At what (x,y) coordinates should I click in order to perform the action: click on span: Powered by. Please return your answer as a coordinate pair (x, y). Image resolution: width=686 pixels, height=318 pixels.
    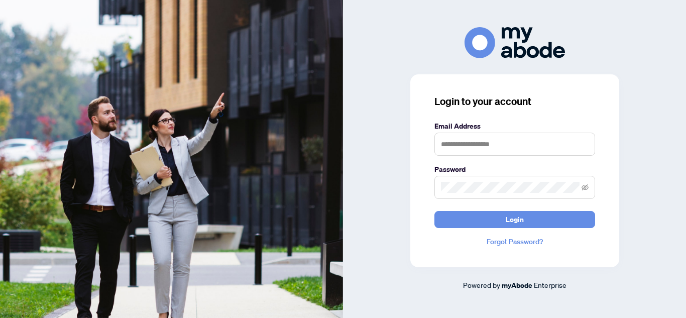
    Looking at the image, I should click on (482, 285).